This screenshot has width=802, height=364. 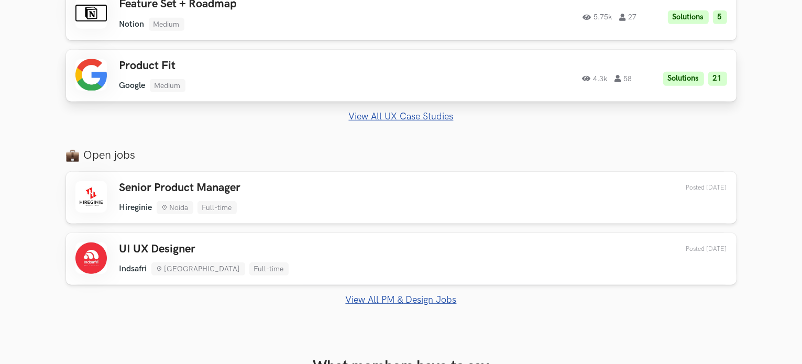 What do you see at coordinates (180, 188) in the screenshot?
I see `h3: Senior Product Manager` at bounding box center [180, 188].